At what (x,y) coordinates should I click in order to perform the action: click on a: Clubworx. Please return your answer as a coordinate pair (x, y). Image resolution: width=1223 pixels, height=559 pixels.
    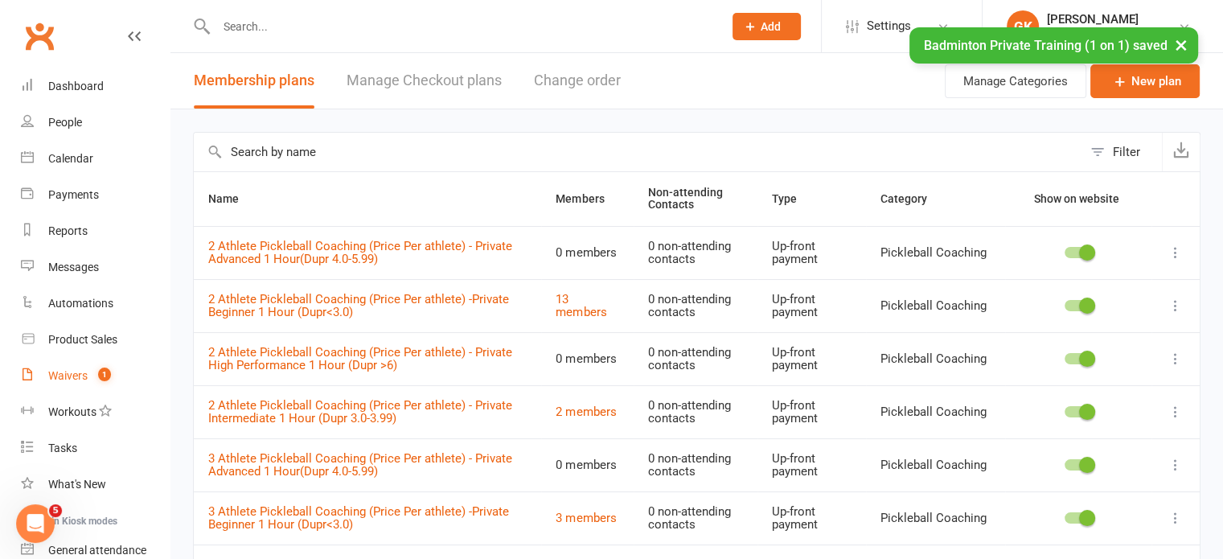
    Looking at the image, I should click on (39, 36).